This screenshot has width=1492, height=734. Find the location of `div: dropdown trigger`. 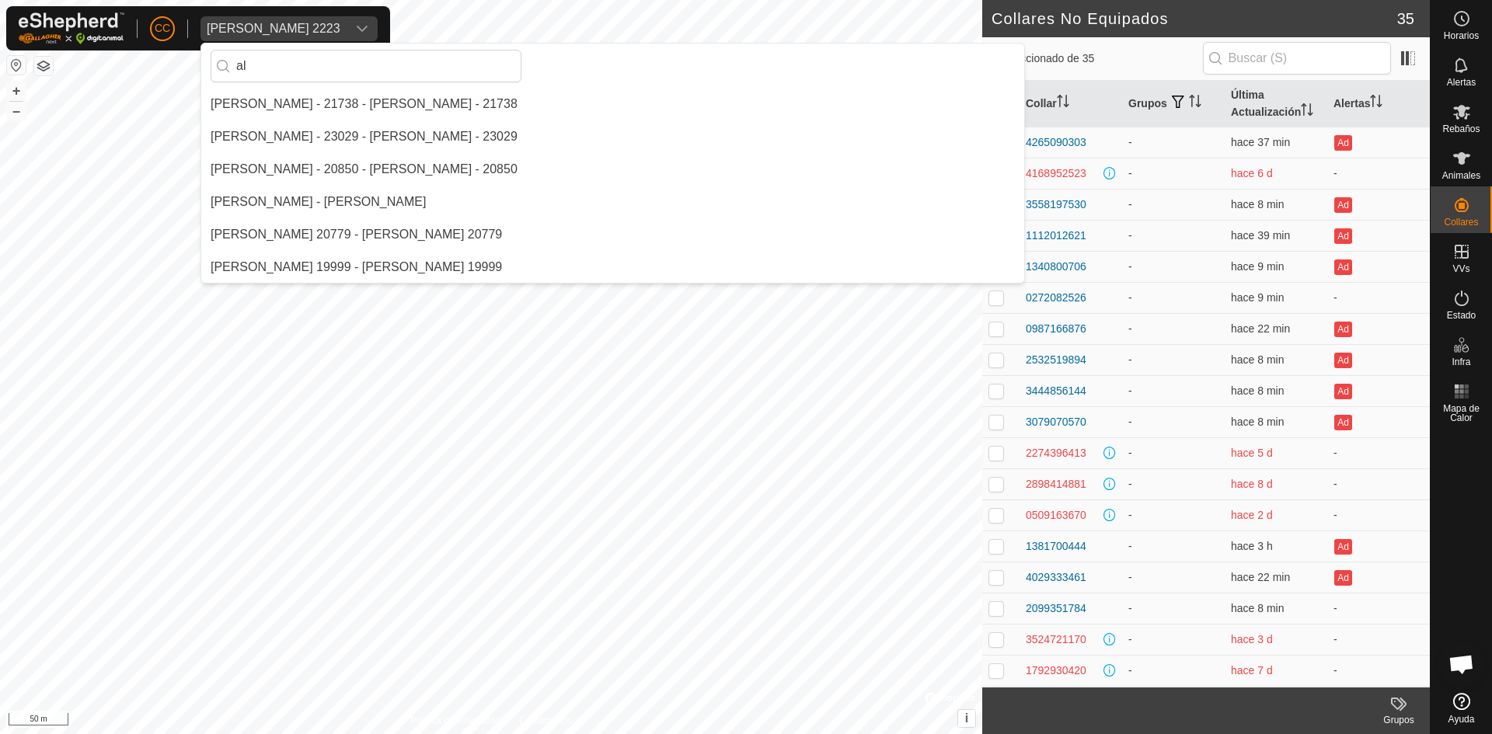

div: dropdown trigger is located at coordinates (362, 29).